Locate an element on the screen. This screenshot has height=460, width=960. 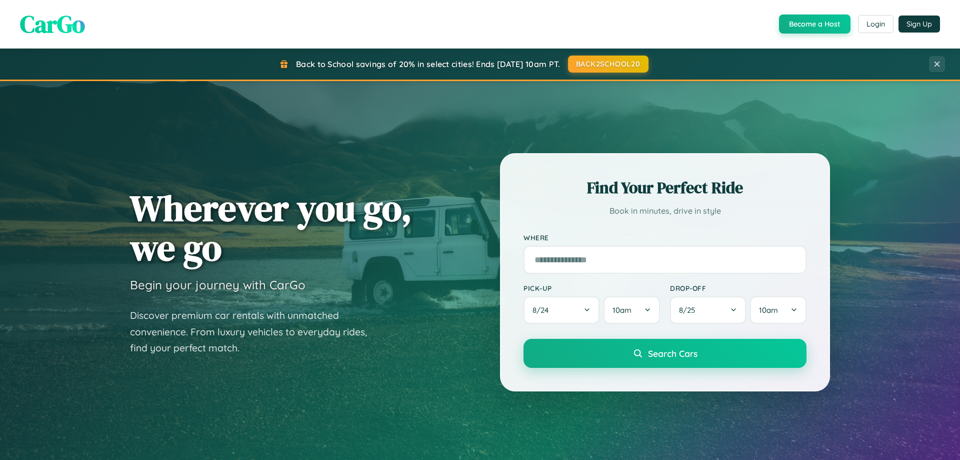
p: Book in minutes, drive in style is located at coordinates (665, 211).